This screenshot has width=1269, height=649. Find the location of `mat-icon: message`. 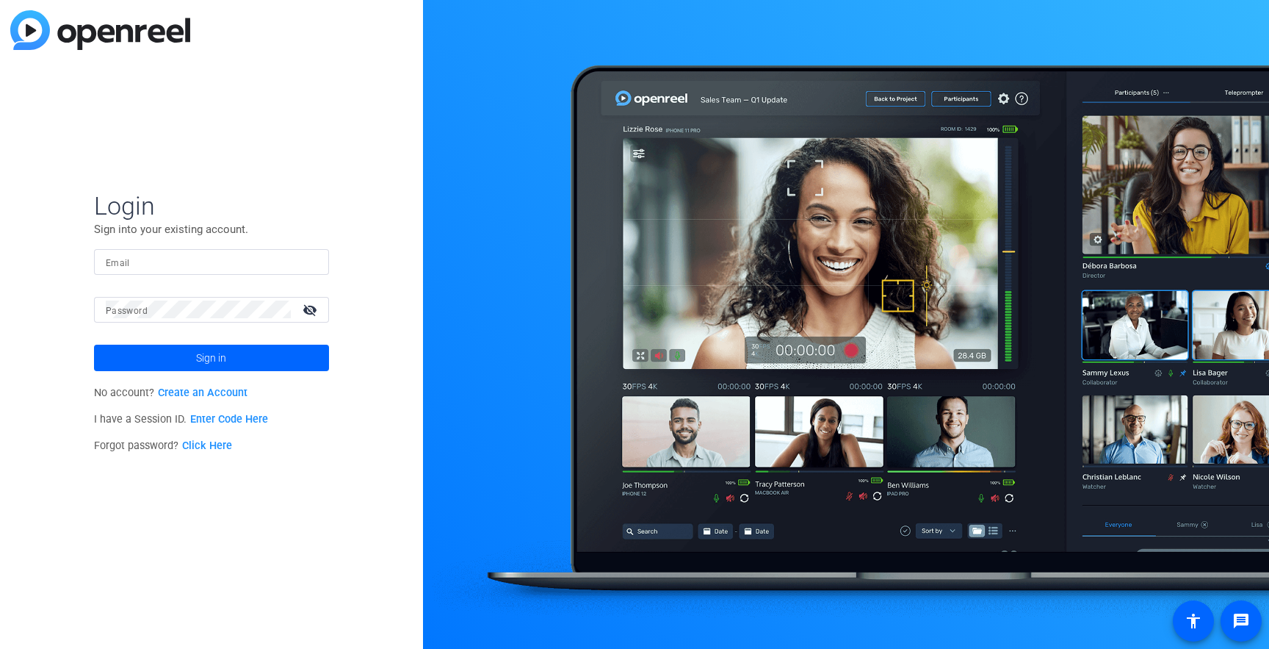

mat-icon: message is located at coordinates (1241, 621).